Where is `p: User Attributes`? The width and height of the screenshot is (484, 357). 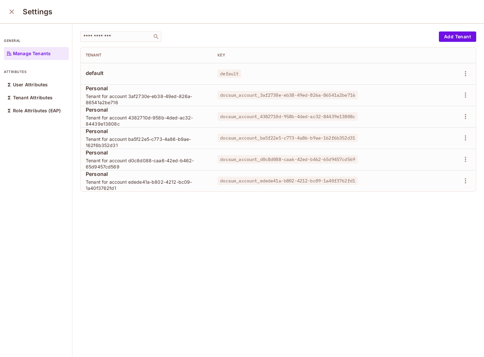
p: User Attributes is located at coordinates (30, 85).